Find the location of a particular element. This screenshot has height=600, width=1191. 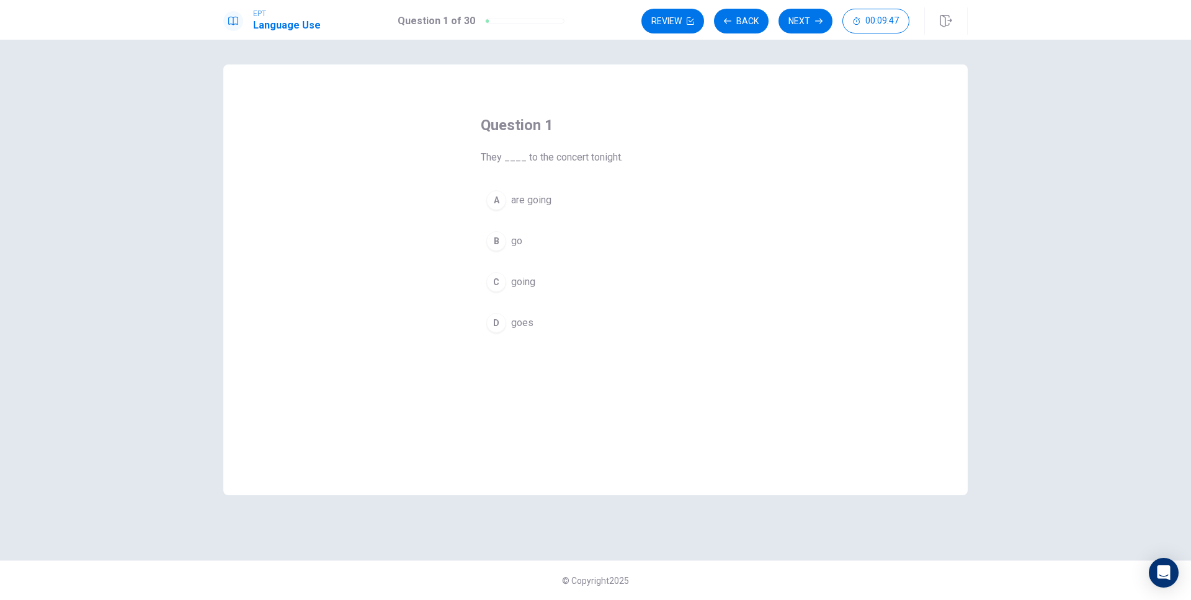

span: go is located at coordinates (517, 241).